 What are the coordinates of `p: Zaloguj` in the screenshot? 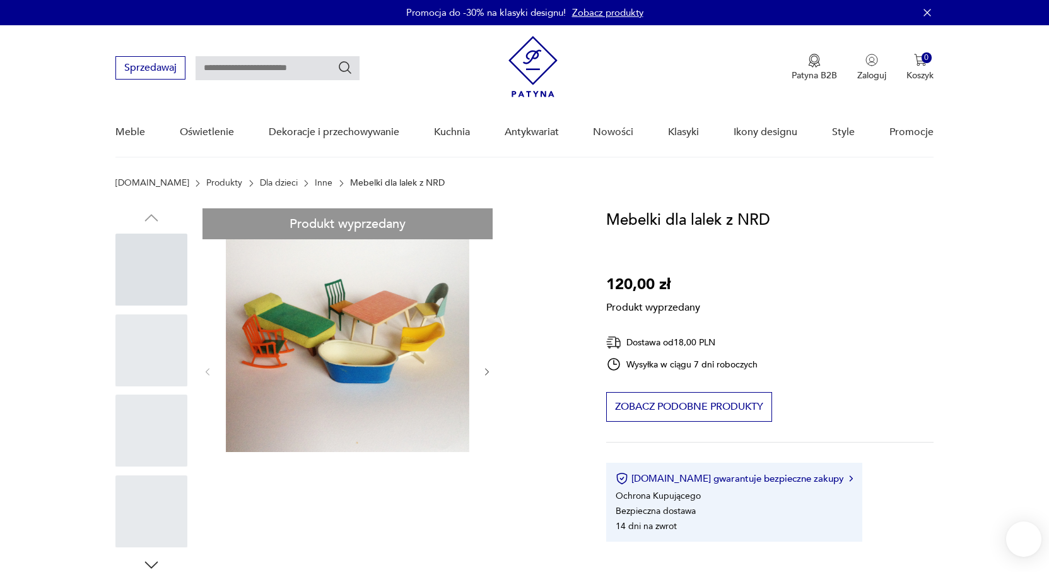 It's located at (872, 75).